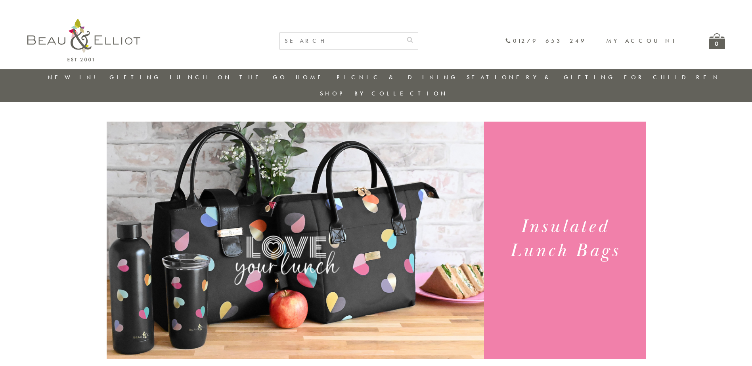 The height and width of the screenshot is (366, 752). What do you see at coordinates (397, 77) in the screenshot?
I see `a: Picnic & Dining` at bounding box center [397, 77].